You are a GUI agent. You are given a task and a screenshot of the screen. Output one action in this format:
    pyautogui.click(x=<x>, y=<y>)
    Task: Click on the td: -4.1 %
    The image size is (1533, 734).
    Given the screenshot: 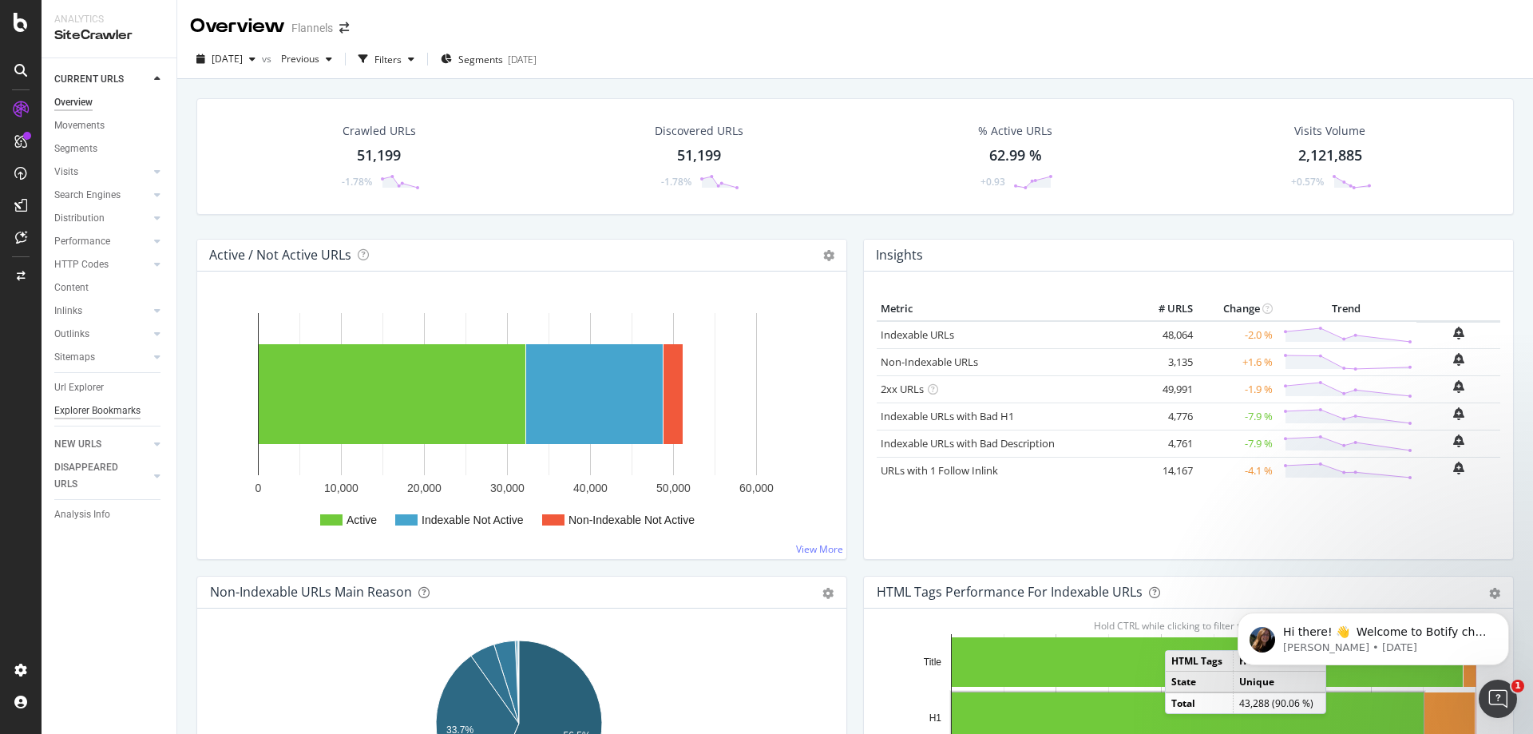 What is the action you would take?
    pyautogui.click(x=1237, y=470)
    